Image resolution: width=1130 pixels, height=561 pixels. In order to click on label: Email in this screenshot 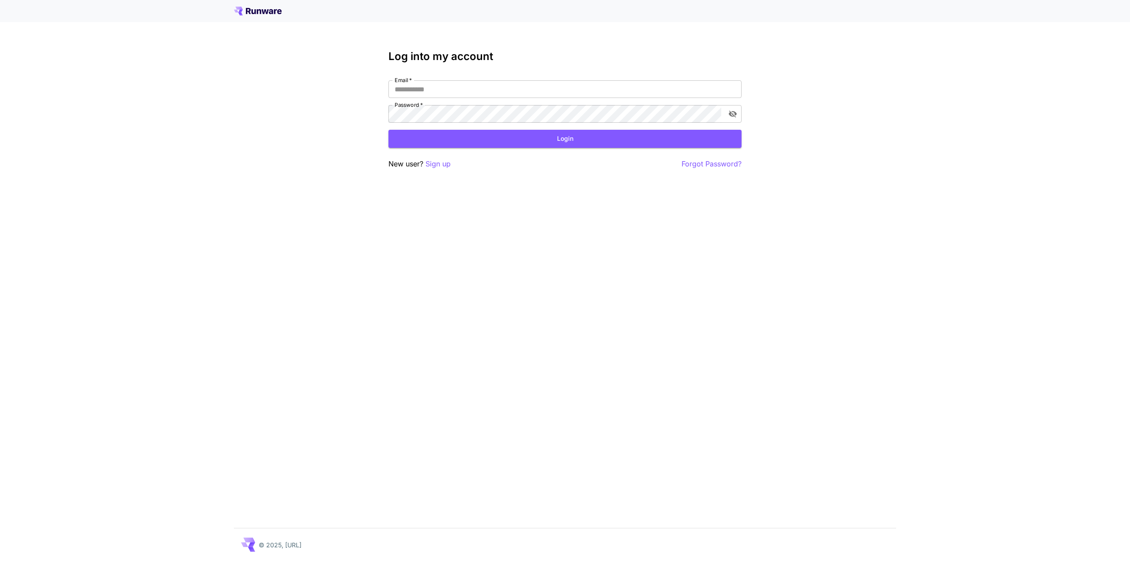, I will do `click(403, 80)`.